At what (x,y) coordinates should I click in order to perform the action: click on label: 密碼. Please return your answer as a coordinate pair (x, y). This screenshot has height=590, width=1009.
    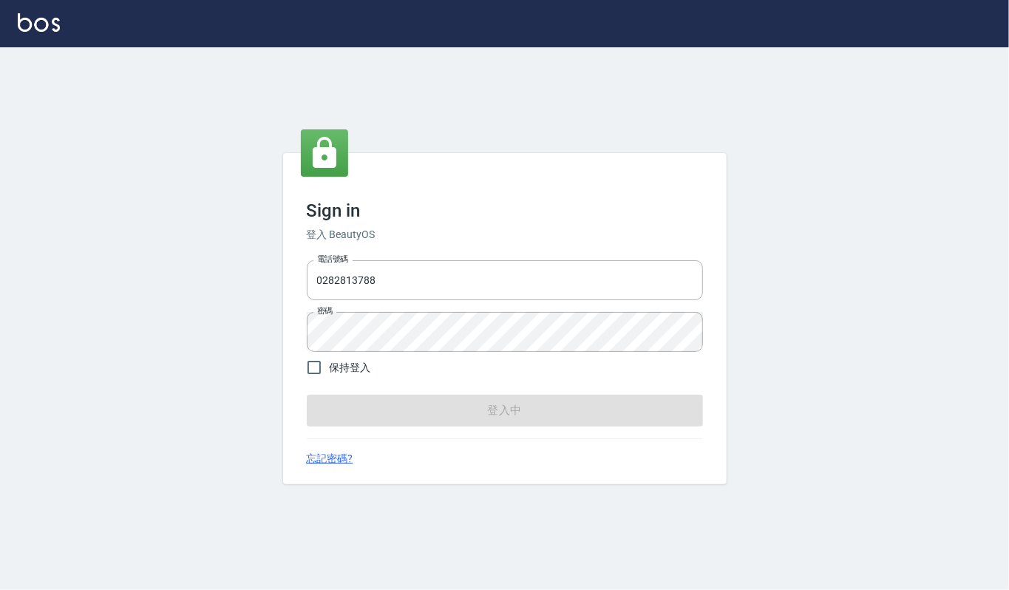
    Looking at the image, I should click on (324, 310).